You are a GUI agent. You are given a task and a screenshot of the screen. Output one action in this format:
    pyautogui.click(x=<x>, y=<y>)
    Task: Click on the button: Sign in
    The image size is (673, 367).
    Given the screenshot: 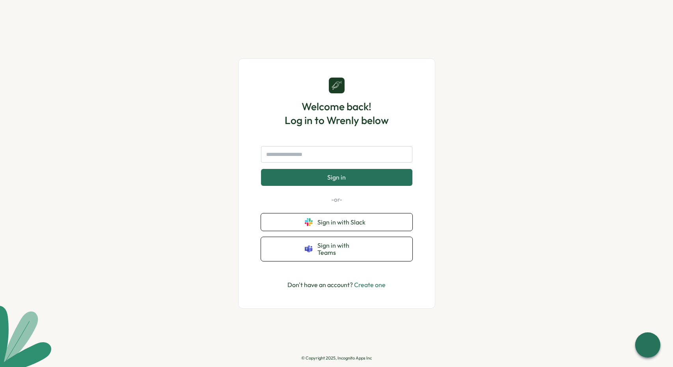 What is the action you would take?
    pyautogui.click(x=337, y=177)
    